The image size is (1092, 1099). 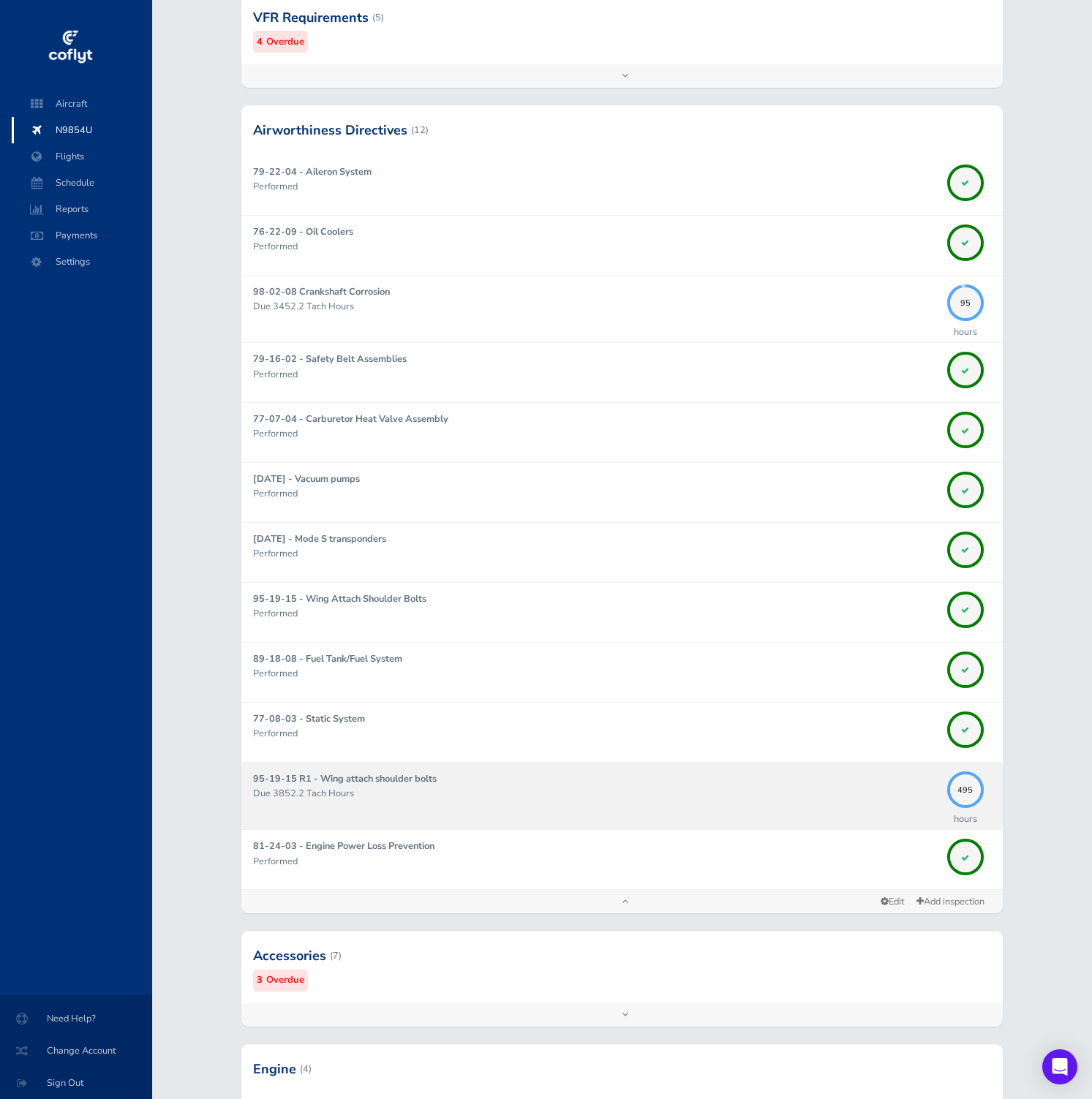 What do you see at coordinates (321, 292) in the screenshot?
I see `strong: 98-02-08 Crankshaft Corrosion` at bounding box center [321, 292].